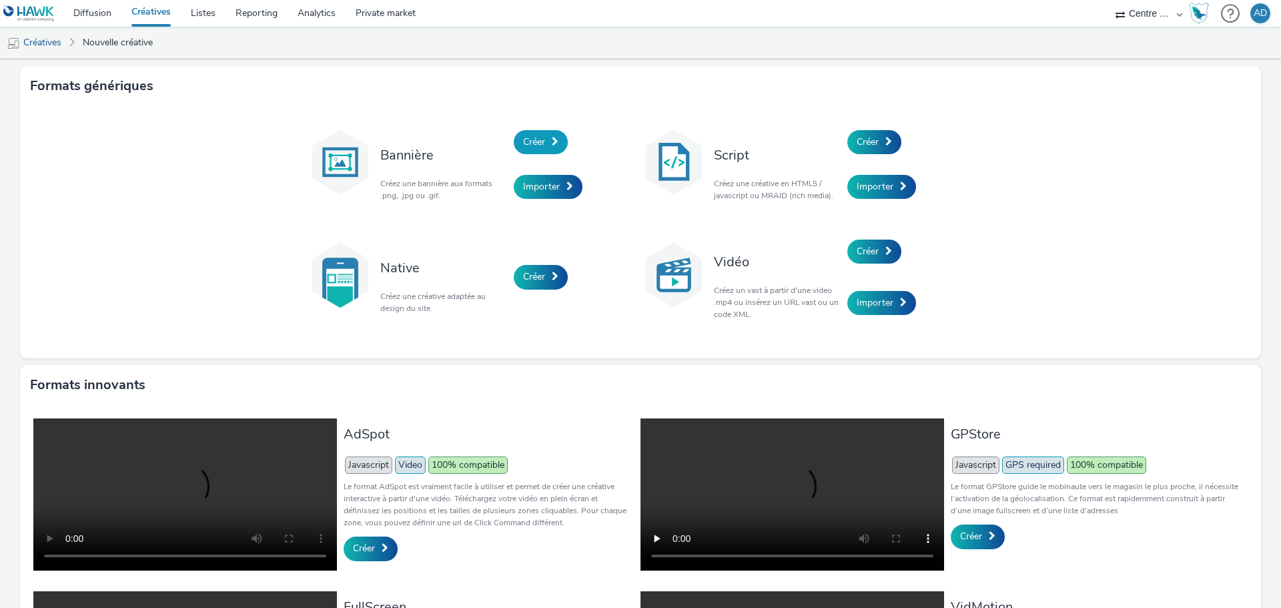  I want to click on div: AD, so click(1261, 13).